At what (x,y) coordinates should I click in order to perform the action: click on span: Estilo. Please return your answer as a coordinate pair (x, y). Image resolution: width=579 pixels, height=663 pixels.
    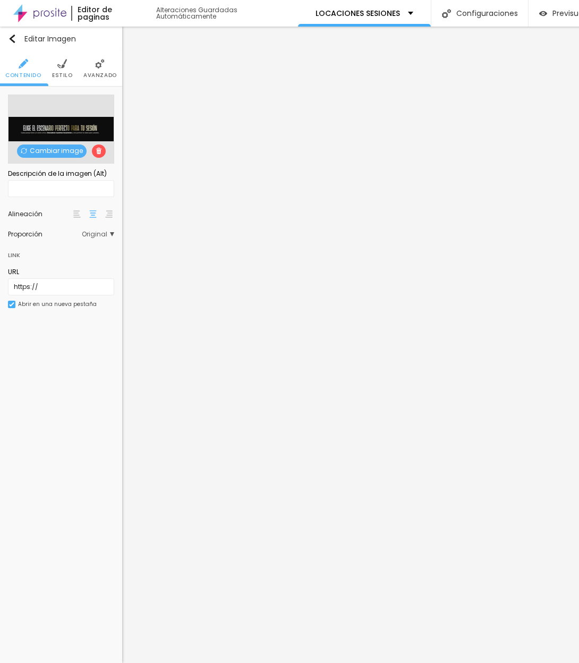
    Looking at the image, I should click on (62, 75).